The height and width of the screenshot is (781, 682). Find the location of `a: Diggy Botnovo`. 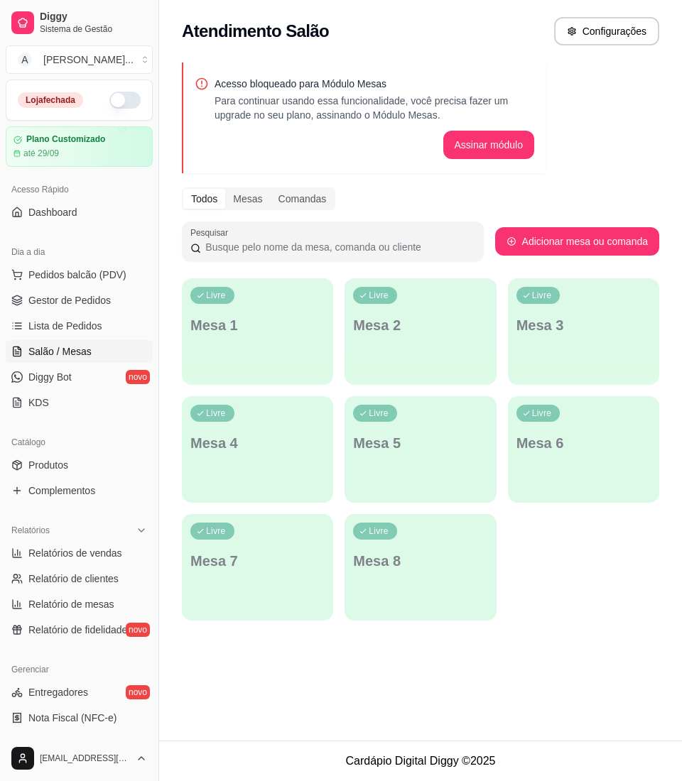

a: Diggy Botnovo is located at coordinates (79, 377).